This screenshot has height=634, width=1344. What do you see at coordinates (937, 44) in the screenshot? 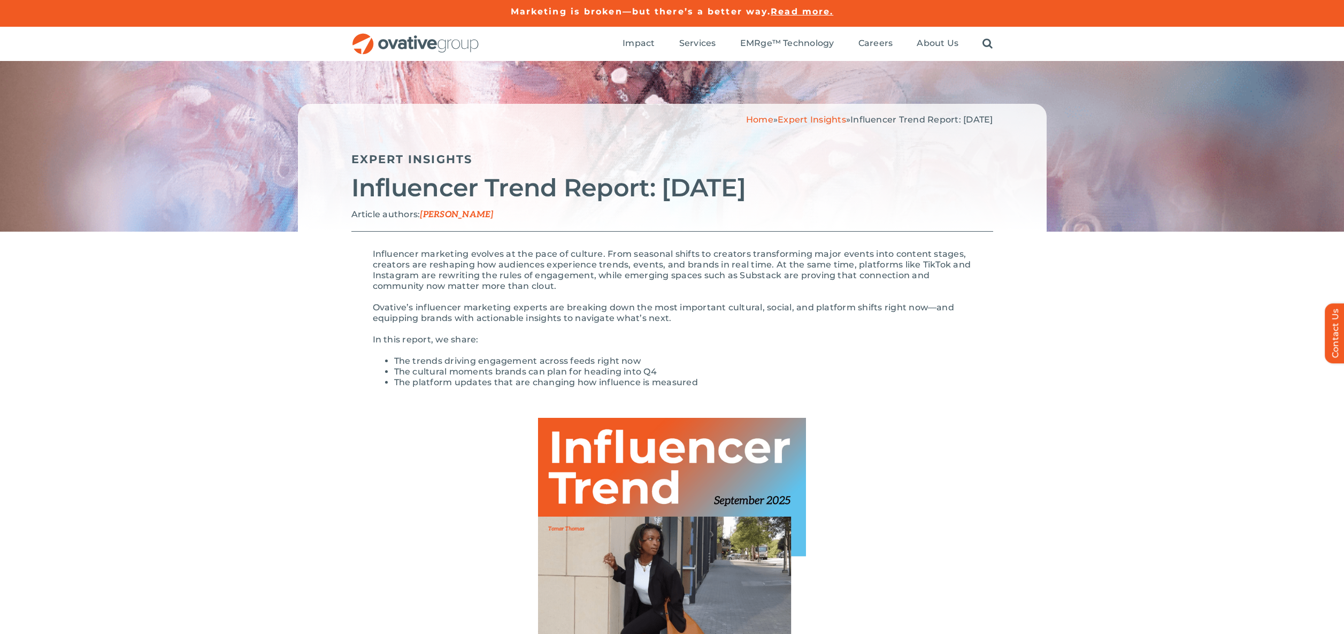
I see `a: About Us` at bounding box center [937, 44].